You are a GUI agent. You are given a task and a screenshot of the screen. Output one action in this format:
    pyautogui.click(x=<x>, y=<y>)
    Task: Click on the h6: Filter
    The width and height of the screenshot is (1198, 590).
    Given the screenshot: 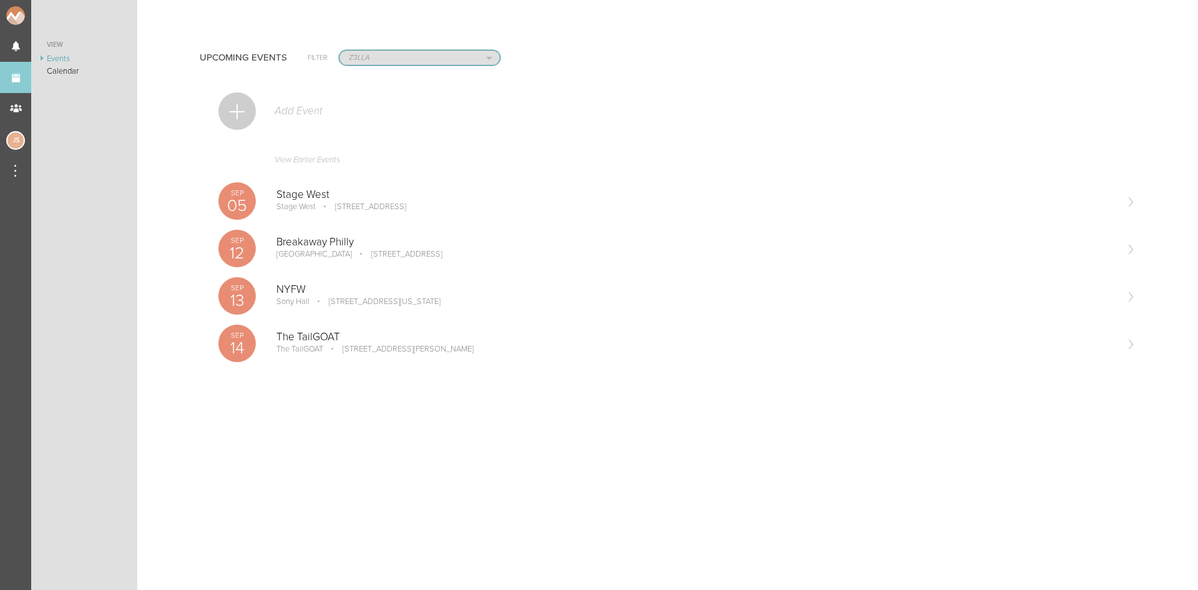 What is the action you would take?
    pyautogui.click(x=318, y=57)
    